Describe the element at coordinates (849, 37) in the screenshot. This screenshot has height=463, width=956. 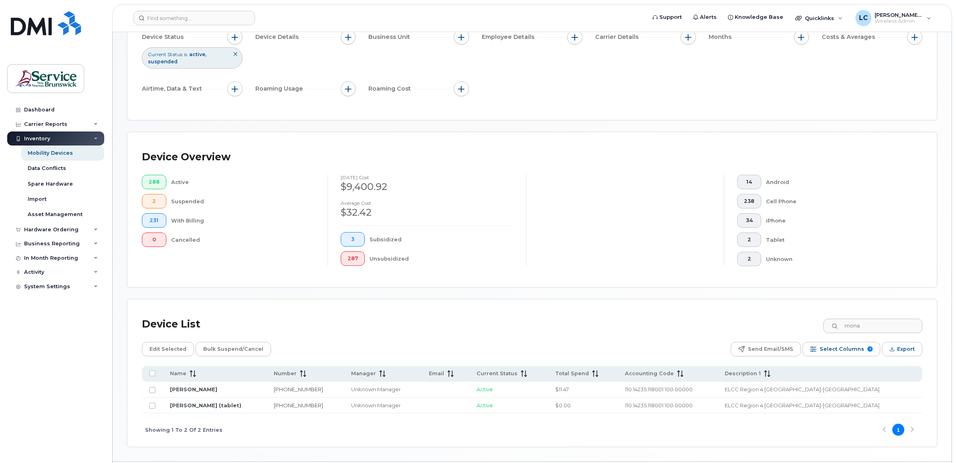
I see `span: Costs & Averages` at that location.